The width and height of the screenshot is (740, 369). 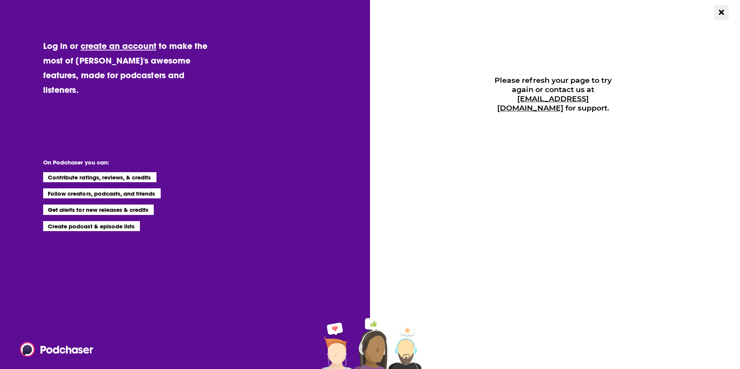 I want to click on a: create an account, so click(x=118, y=46).